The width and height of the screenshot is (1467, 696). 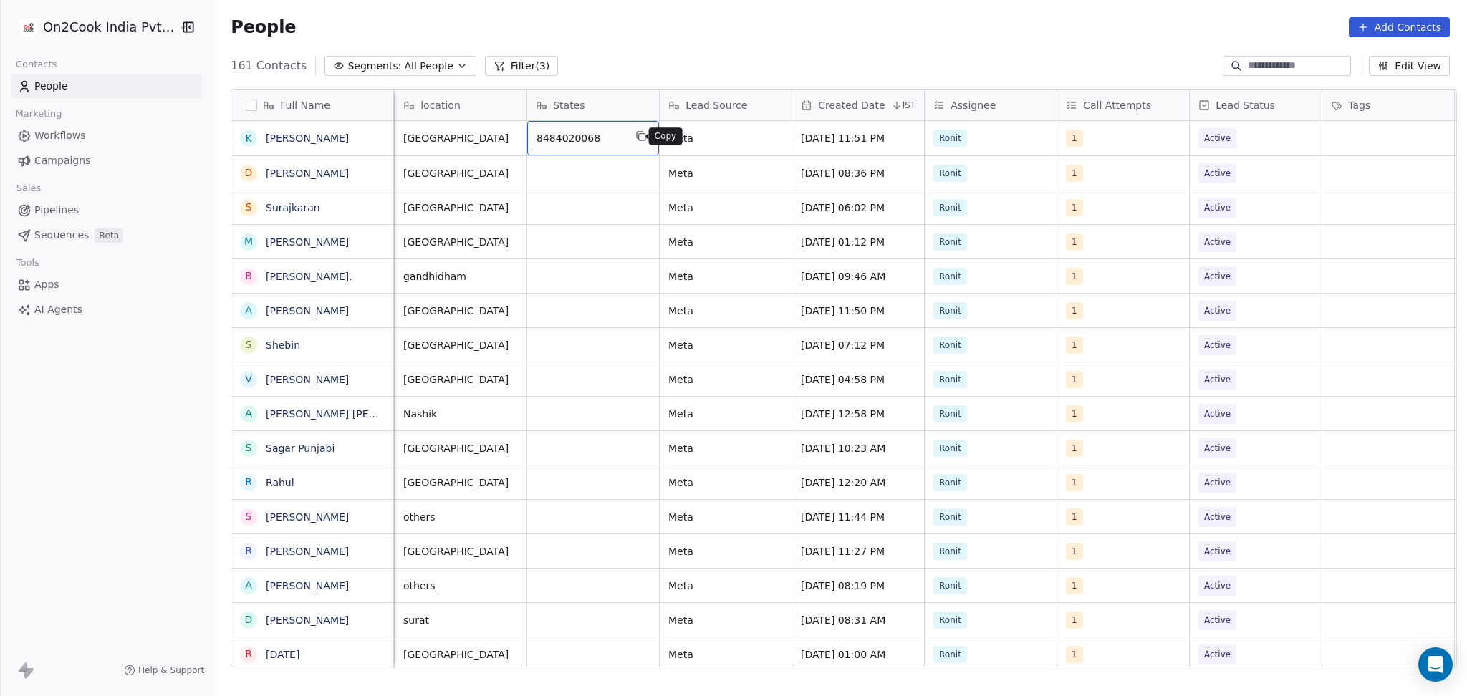 I want to click on span: Pipelines, so click(x=57, y=210).